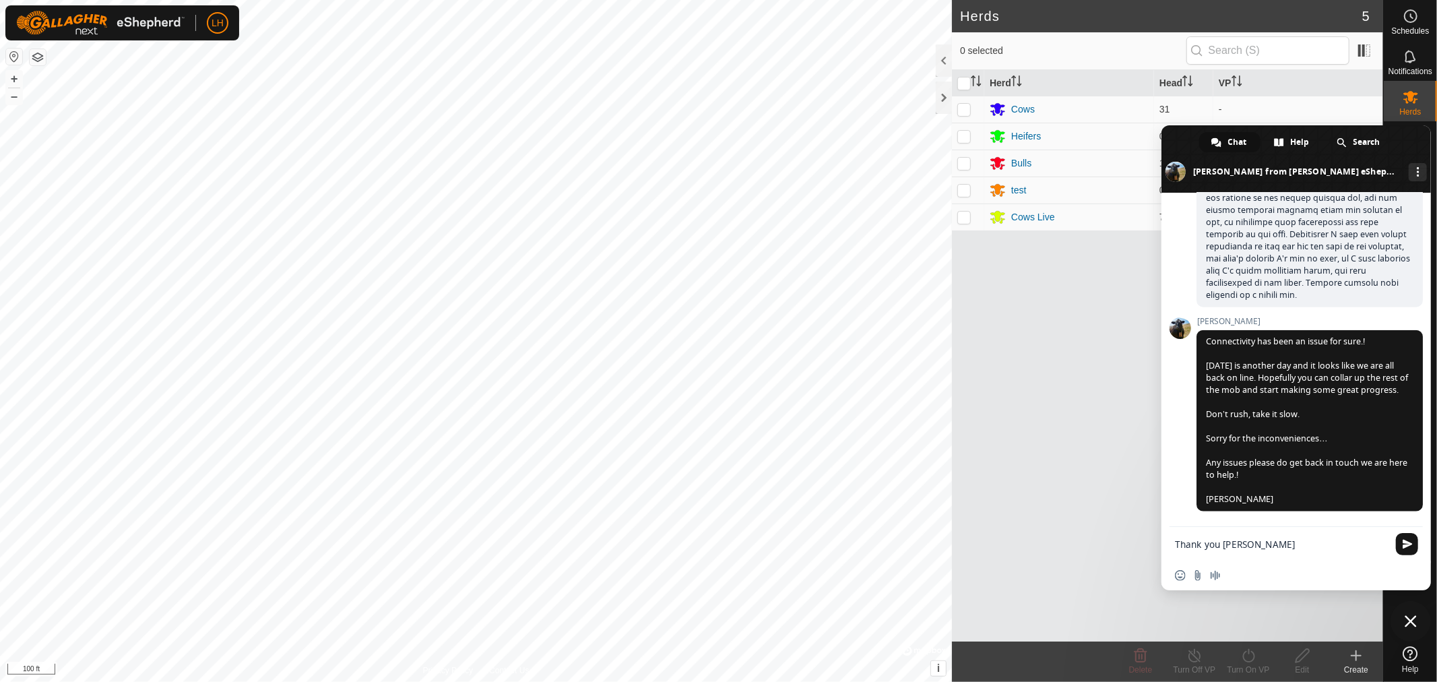 The height and width of the screenshot is (682, 1437). I want to click on h2: Herds, so click(1161, 16).